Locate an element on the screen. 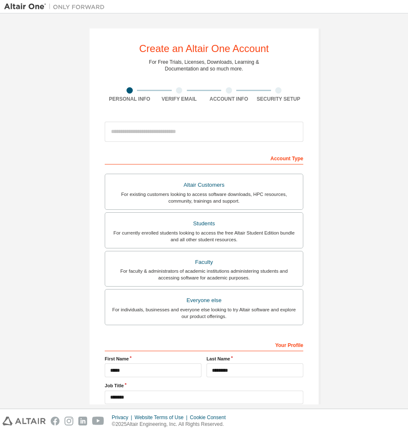  div: Altair Customers is located at coordinates (204, 185).